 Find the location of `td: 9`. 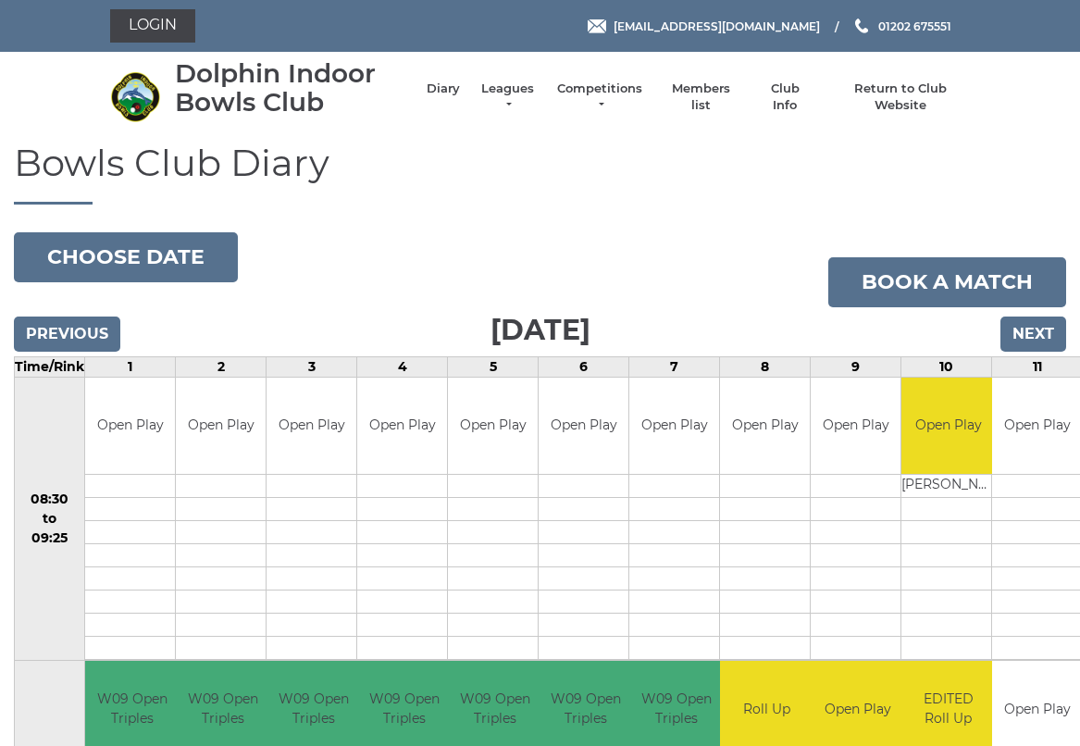

td: 9 is located at coordinates (856, 367).